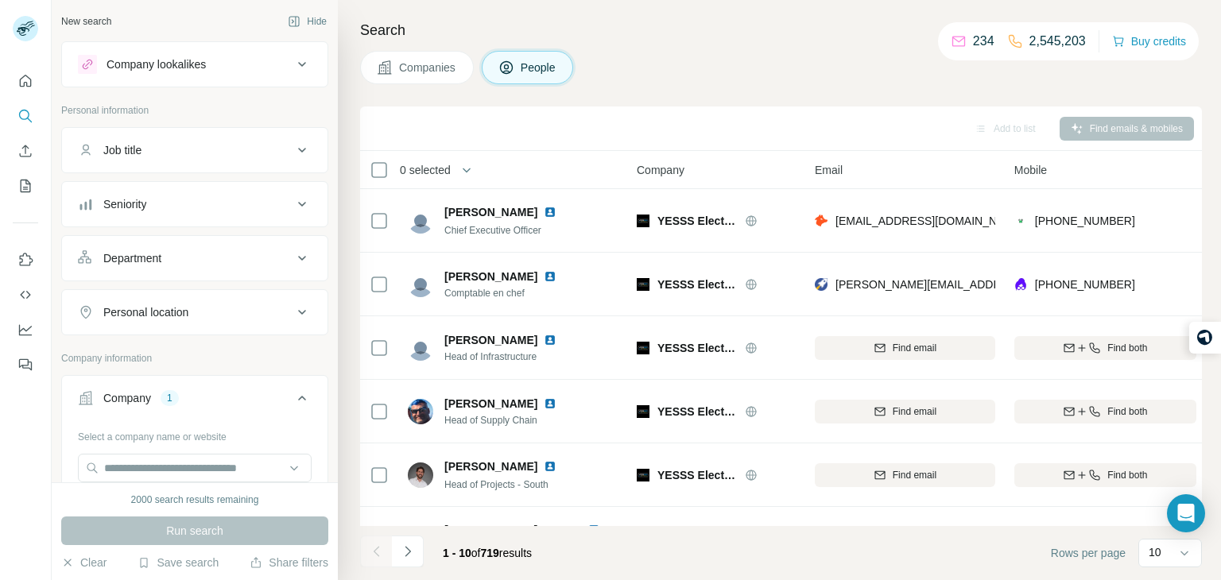 The height and width of the screenshot is (580, 1221). Describe the element at coordinates (83, 563) in the screenshot. I see `button: Clear` at that location.